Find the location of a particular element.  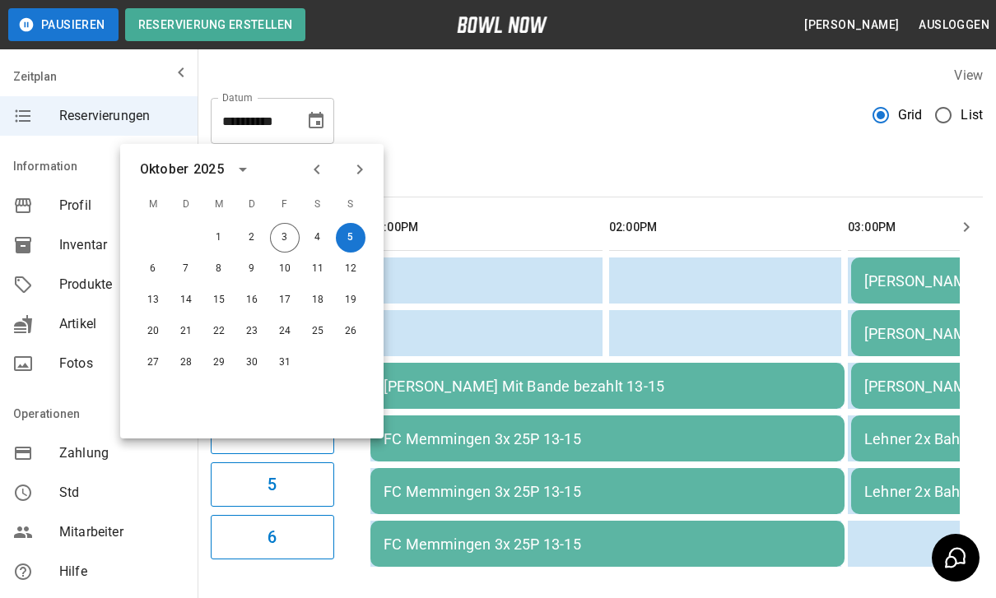

button: 19. Okt. 2025 is located at coordinates (351, 300).